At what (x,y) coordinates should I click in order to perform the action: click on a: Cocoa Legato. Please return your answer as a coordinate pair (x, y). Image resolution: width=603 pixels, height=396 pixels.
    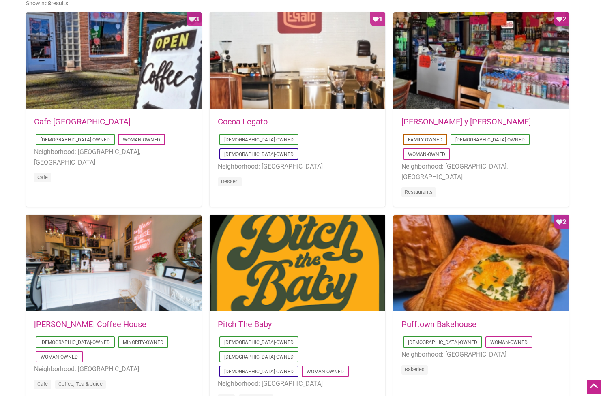
    Looking at the image, I should click on (242, 122).